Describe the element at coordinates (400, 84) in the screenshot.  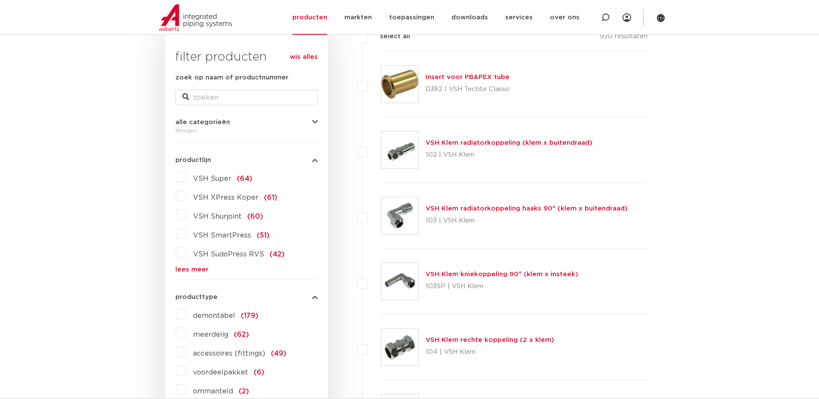
I see `img: Thumbnail for Insert voor PB&PEX tube` at that location.